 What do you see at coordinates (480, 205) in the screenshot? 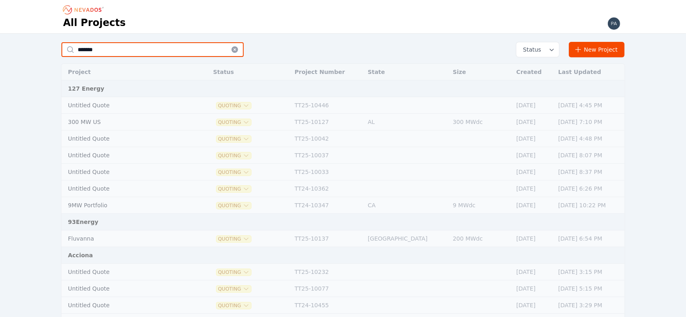
I see `td: 9 MWdc` at bounding box center [480, 205].